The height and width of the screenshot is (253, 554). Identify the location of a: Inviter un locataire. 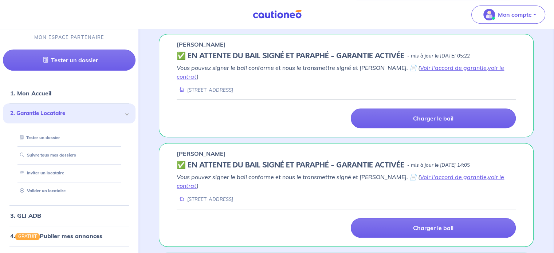
(40, 173).